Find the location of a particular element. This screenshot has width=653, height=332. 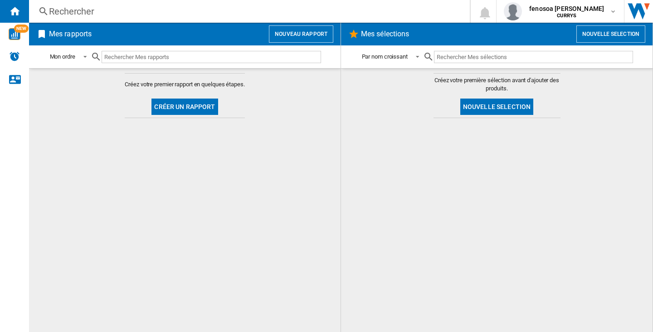

button: Créer un rapport is located at coordinates (185, 107).